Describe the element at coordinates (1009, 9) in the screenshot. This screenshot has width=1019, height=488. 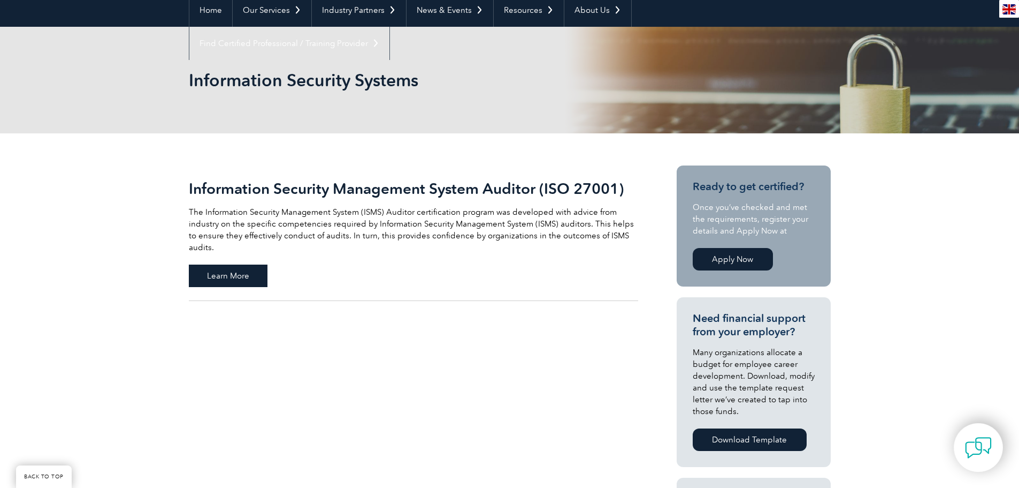
I see `img: en` at that location.